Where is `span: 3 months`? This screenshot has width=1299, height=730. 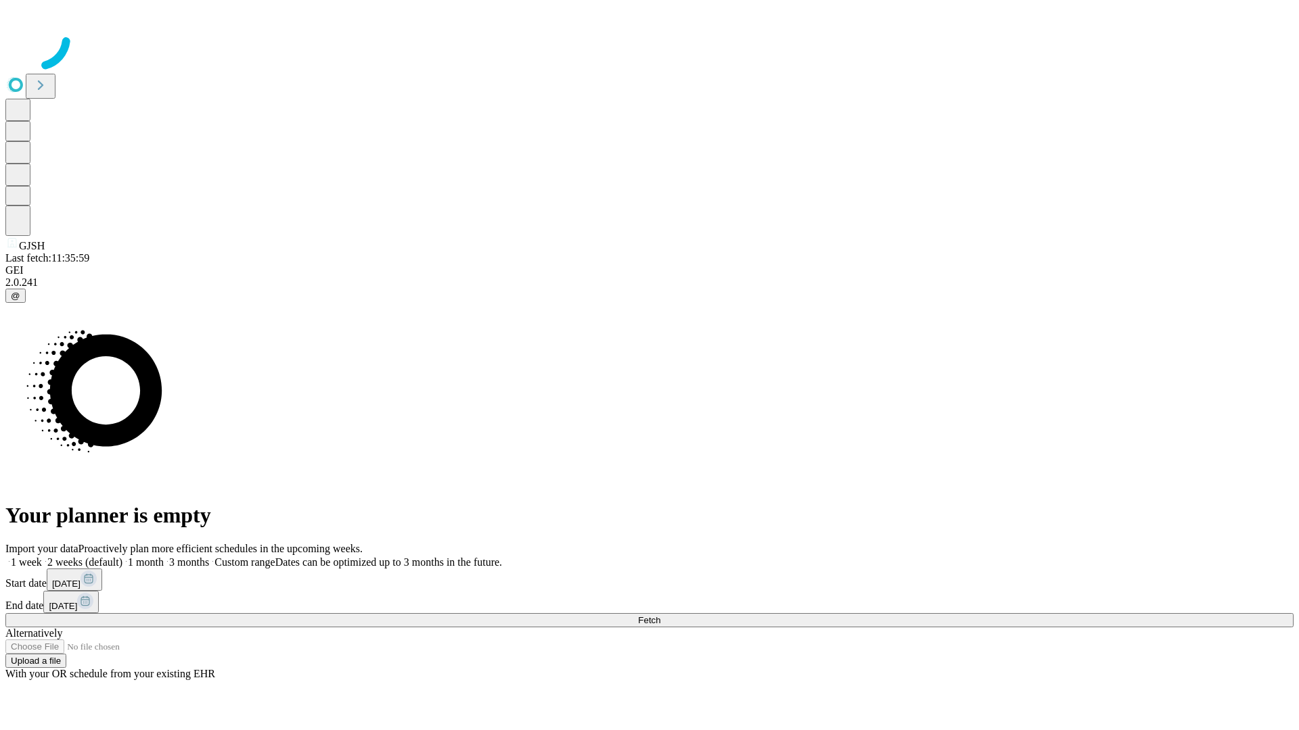 span: 3 months is located at coordinates (189, 562).